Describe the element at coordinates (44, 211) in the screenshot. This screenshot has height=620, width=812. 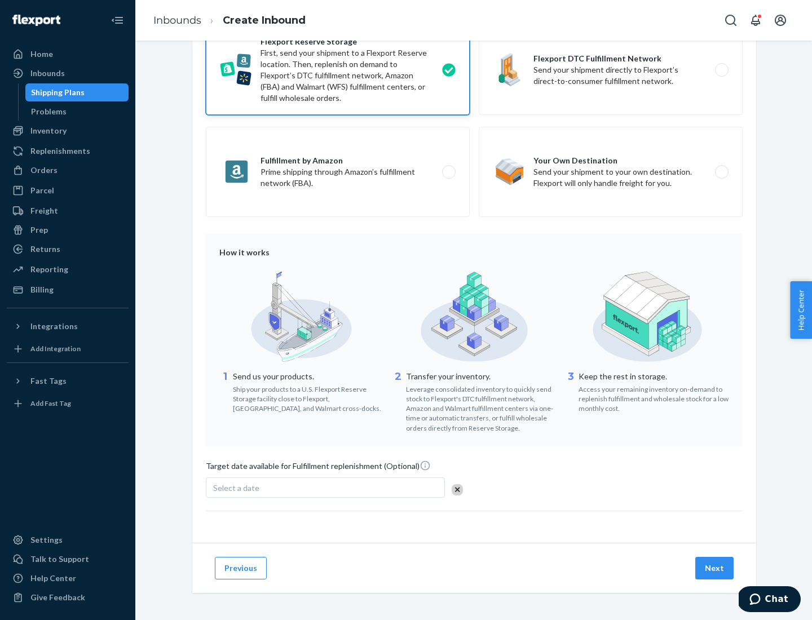
I see `div: Freight` at that location.